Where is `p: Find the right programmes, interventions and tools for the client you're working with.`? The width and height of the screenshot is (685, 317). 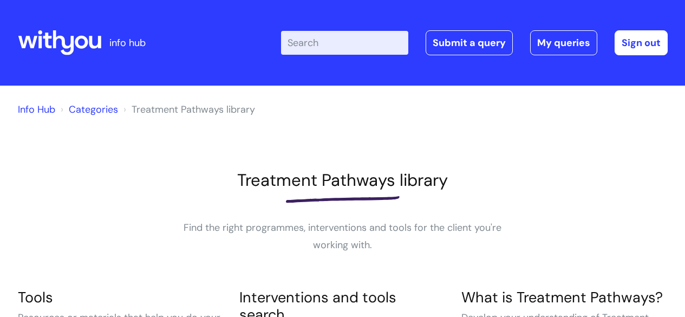
p: Find the right programmes, interventions and tools for the client you're working with. is located at coordinates (343, 236).